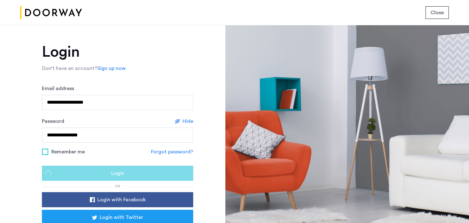 Image resolution: width=469 pixels, height=223 pixels. Describe the element at coordinates (117, 186) in the screenshot. I see `span: or` at that location.